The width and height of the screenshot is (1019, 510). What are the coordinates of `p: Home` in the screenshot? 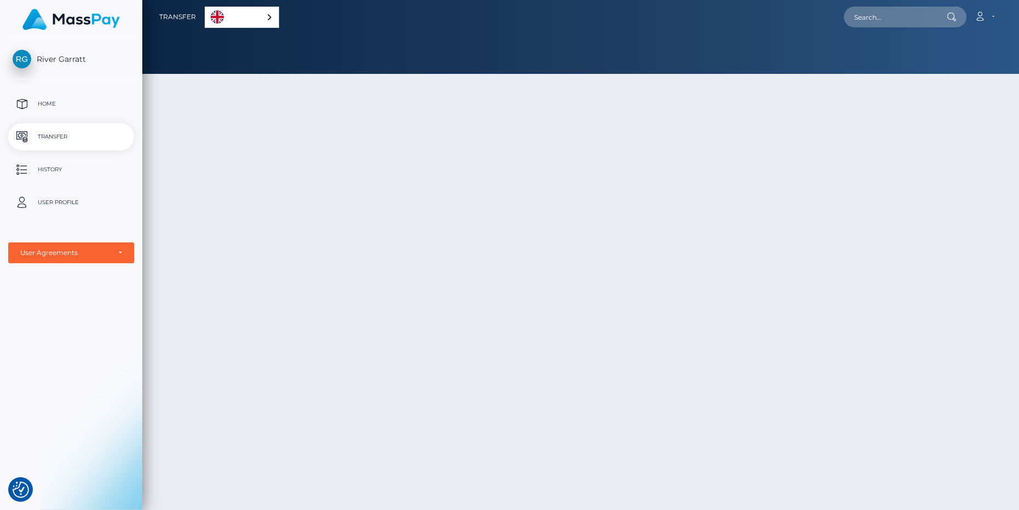 It's located at (71, 104).